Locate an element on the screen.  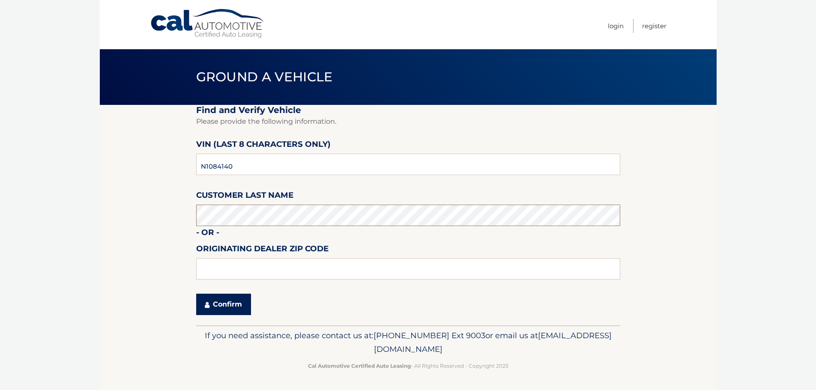
label: - or - is located at coordinates (208, 234).